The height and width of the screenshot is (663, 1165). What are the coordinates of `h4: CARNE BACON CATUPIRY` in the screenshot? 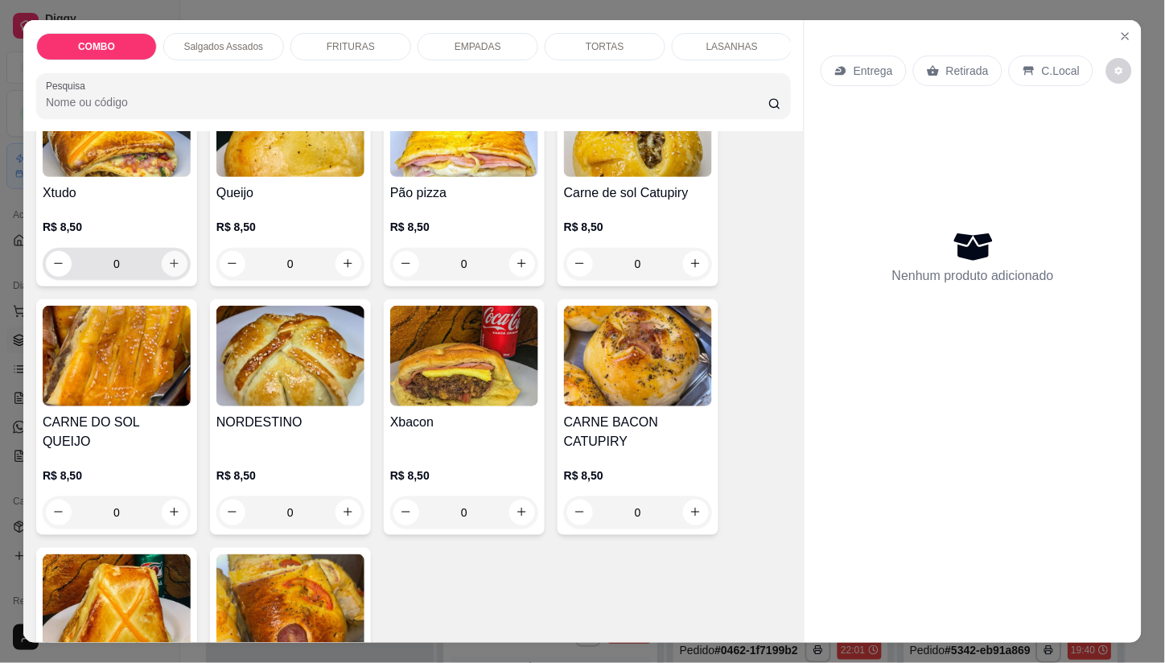 It's located at (638, 432).